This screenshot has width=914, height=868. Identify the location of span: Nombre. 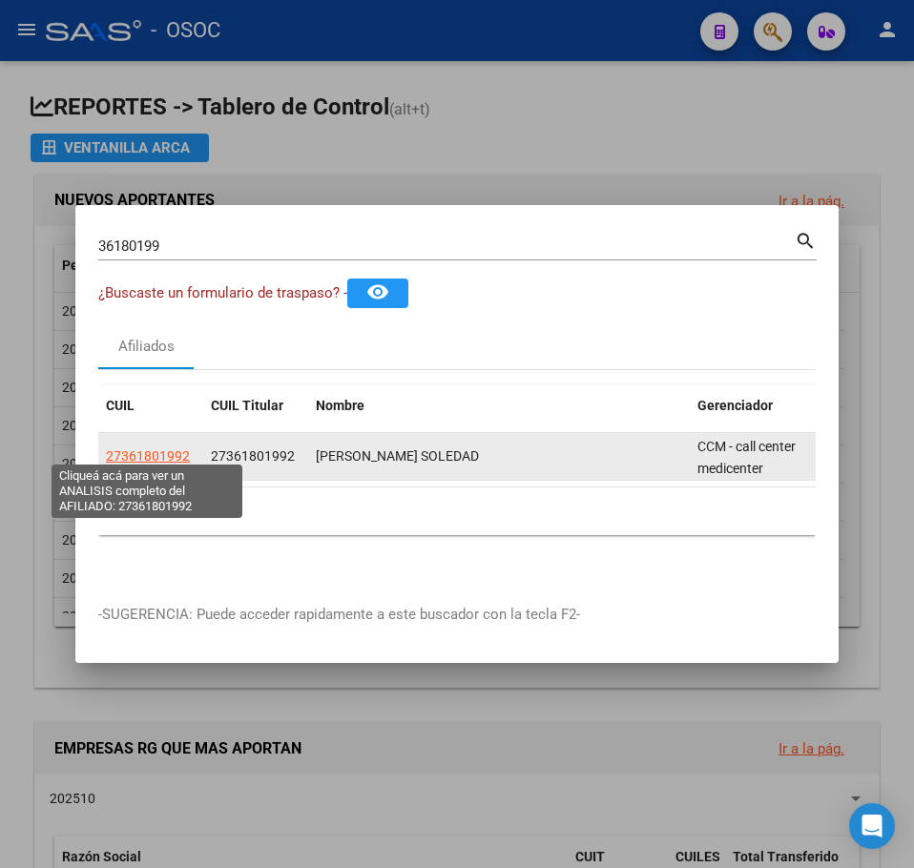
(340, 405).